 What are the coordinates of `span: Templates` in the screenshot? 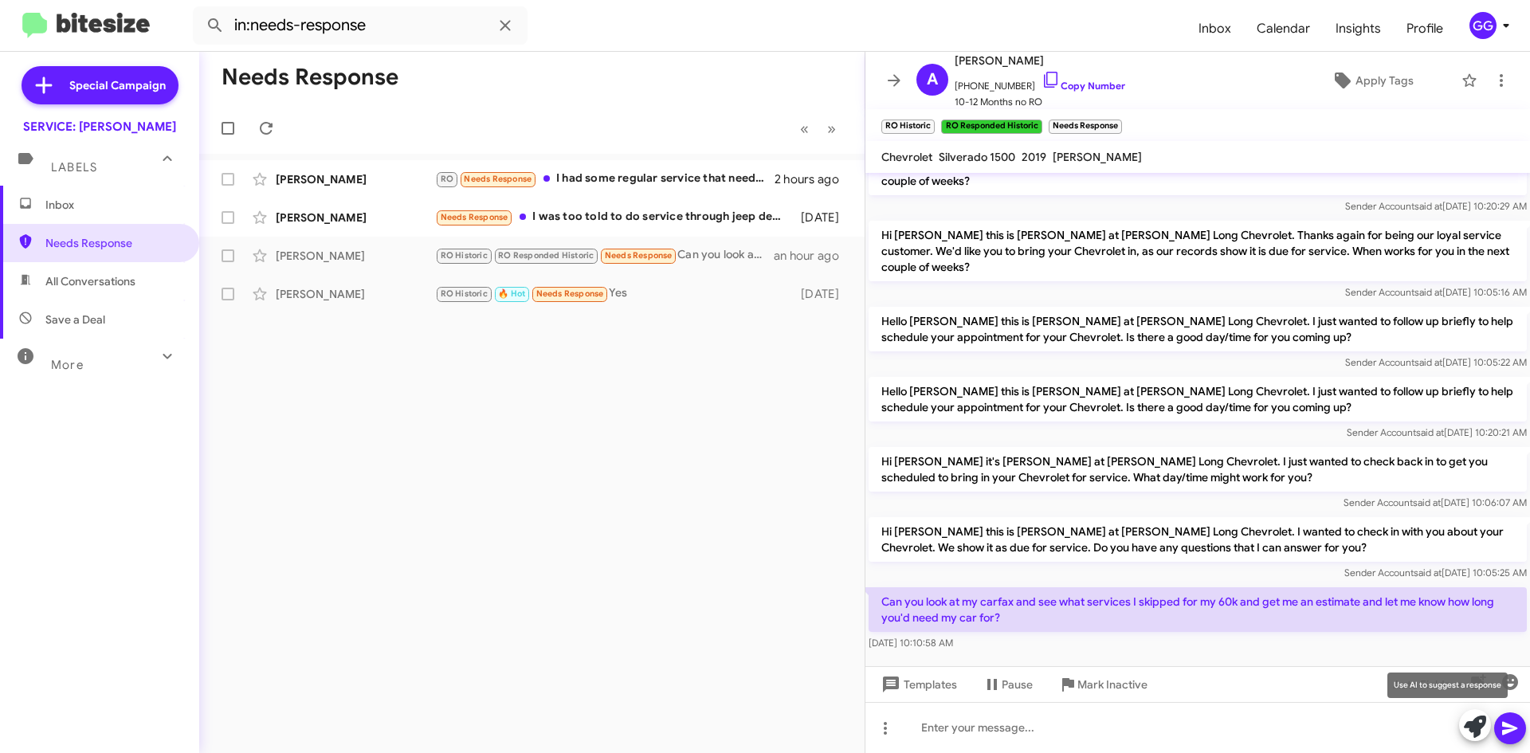 It's located at (917, 685).